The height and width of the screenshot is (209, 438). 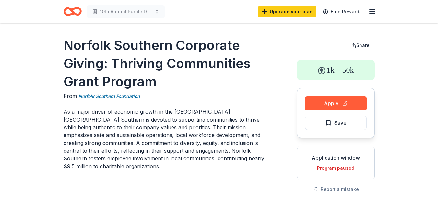 What do you see at coordinates (360, 45) in the screenshot?
I see `button: Share` at bounding box center [360, 45].